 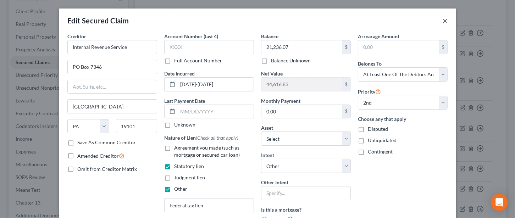 I want to click on label: Other Intent, so click(x=274, y=182).